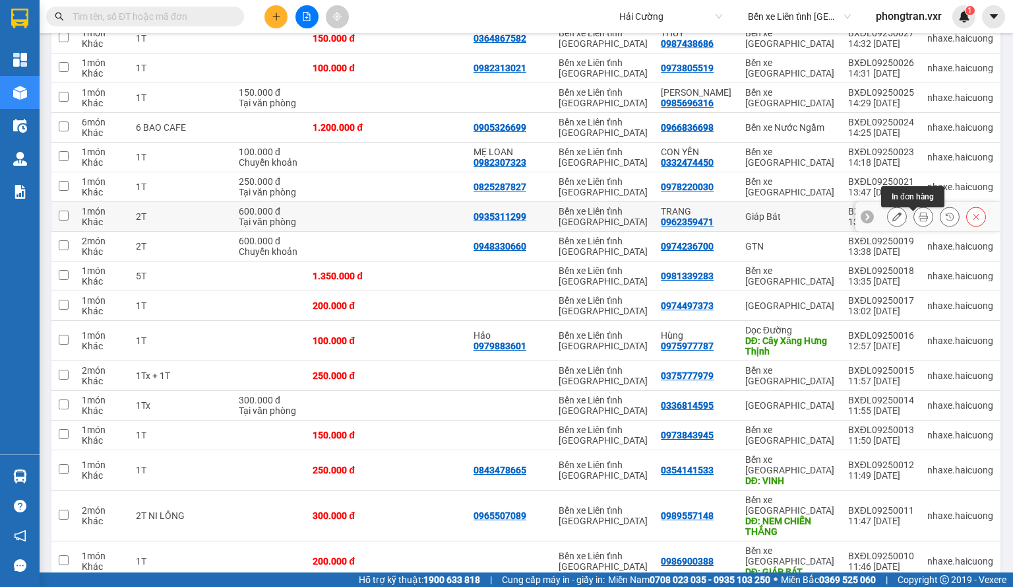  I want to click on div: CAO HỒNG, so click(697, 92).